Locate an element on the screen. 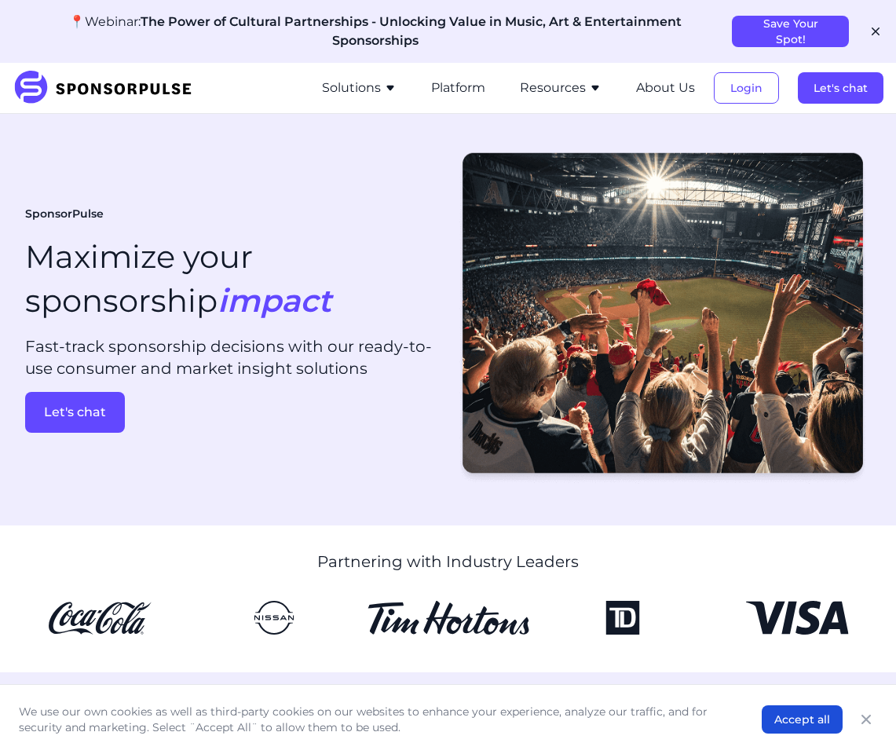 This screenshot has width=896, height=754. button: Platform is located at coordinates (458, 88).